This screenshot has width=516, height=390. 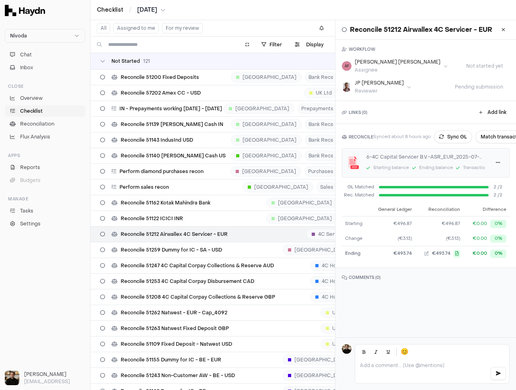 I want to click on span: Prepayments, so click(x=318, y=109).